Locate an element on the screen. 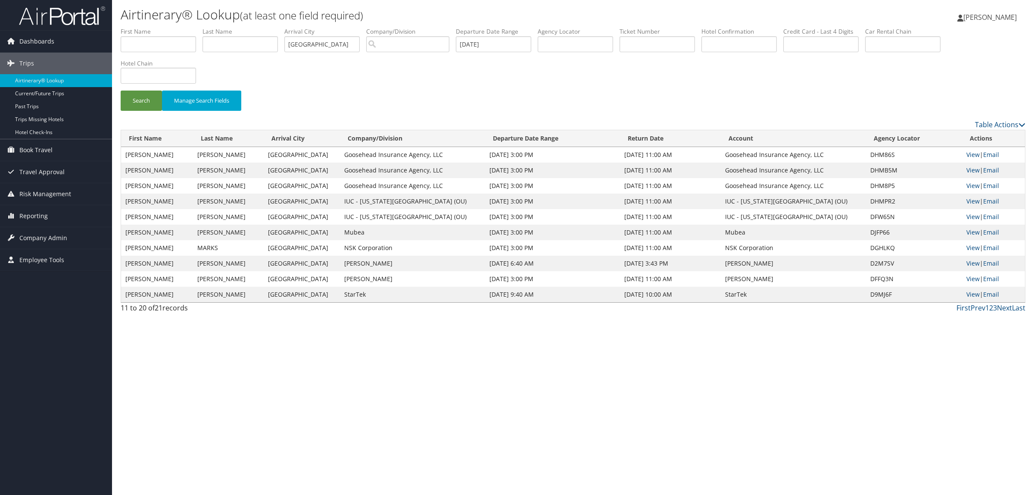 This screenshot has width=1034, height=495. span: 21 is located at coordinates (159, 308).